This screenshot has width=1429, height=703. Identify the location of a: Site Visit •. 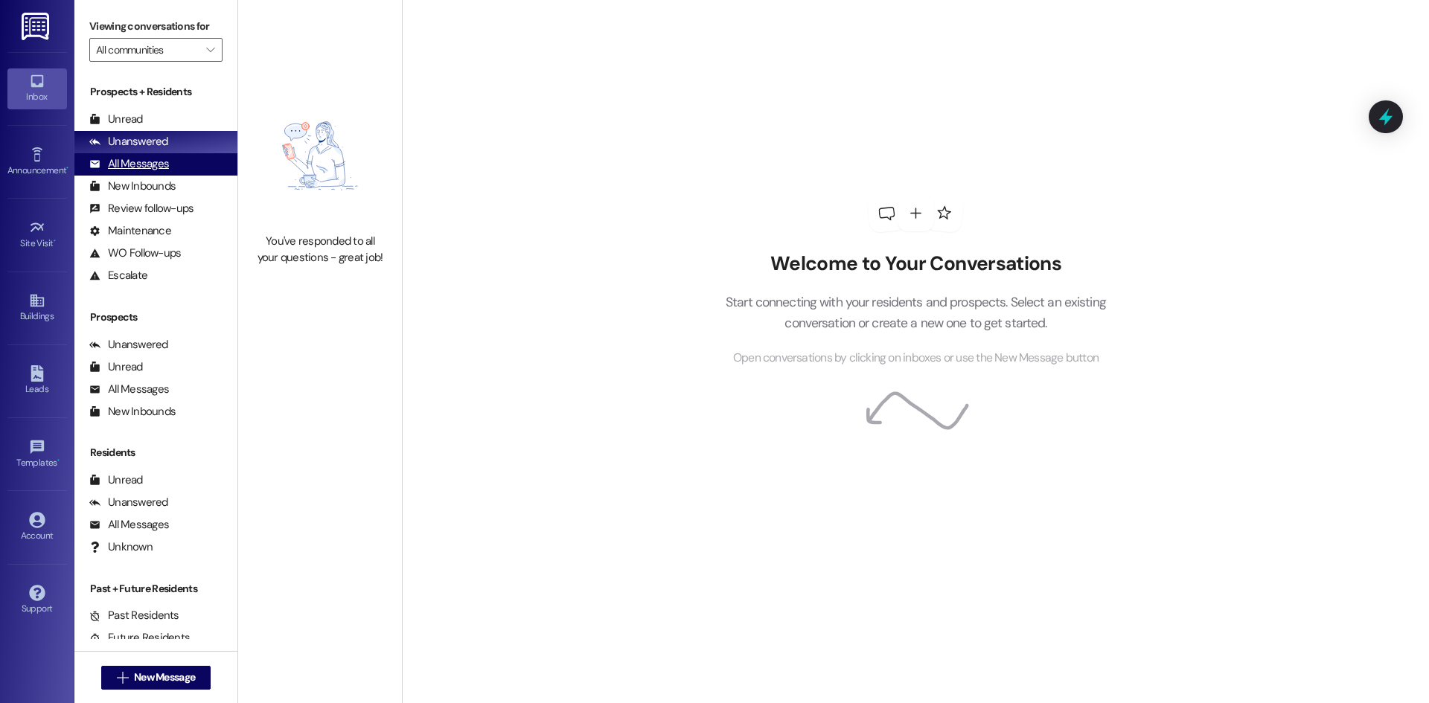
(37, 235).